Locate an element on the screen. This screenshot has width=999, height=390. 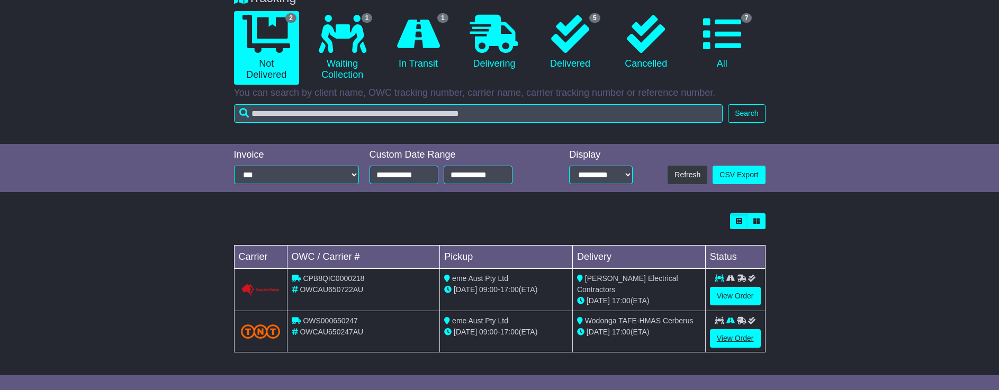
div: Custom Date Range is located at coordinates (454, 155).